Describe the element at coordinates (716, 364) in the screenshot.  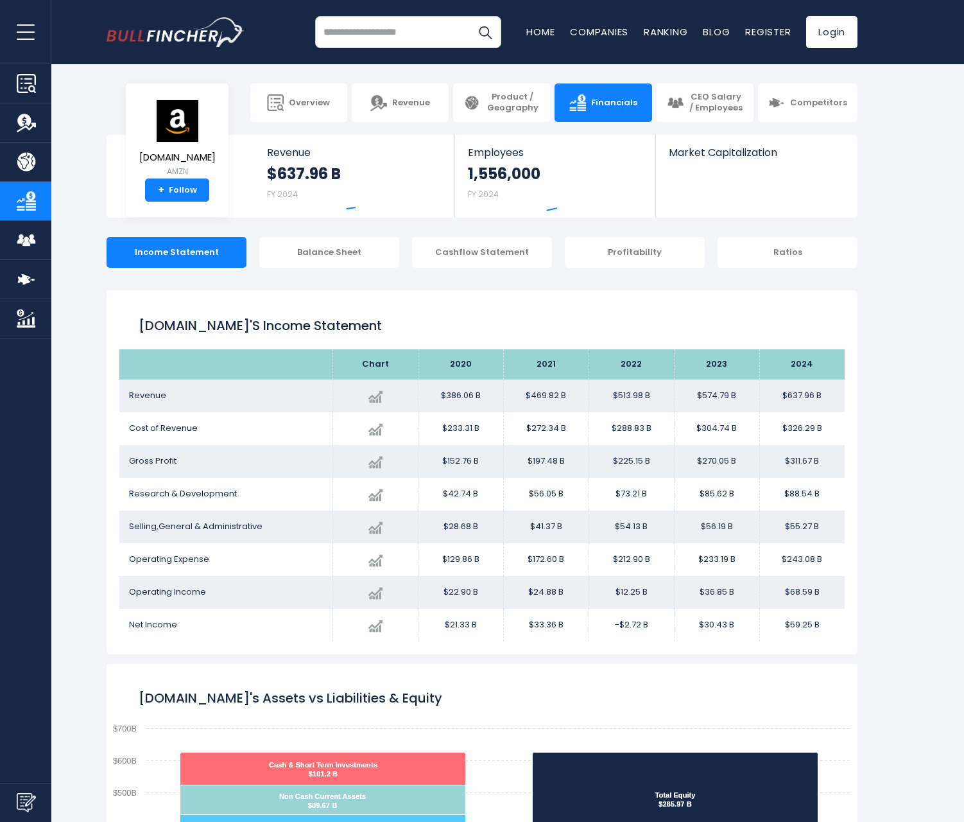
I see `th: 2023` at that location.